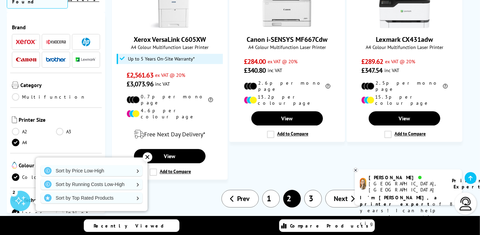 This screenshot has width=480, height=235. Describe the element at coordinates (170, 99) in the screenshot. I see `li: 0.7p per mono page` at that location.